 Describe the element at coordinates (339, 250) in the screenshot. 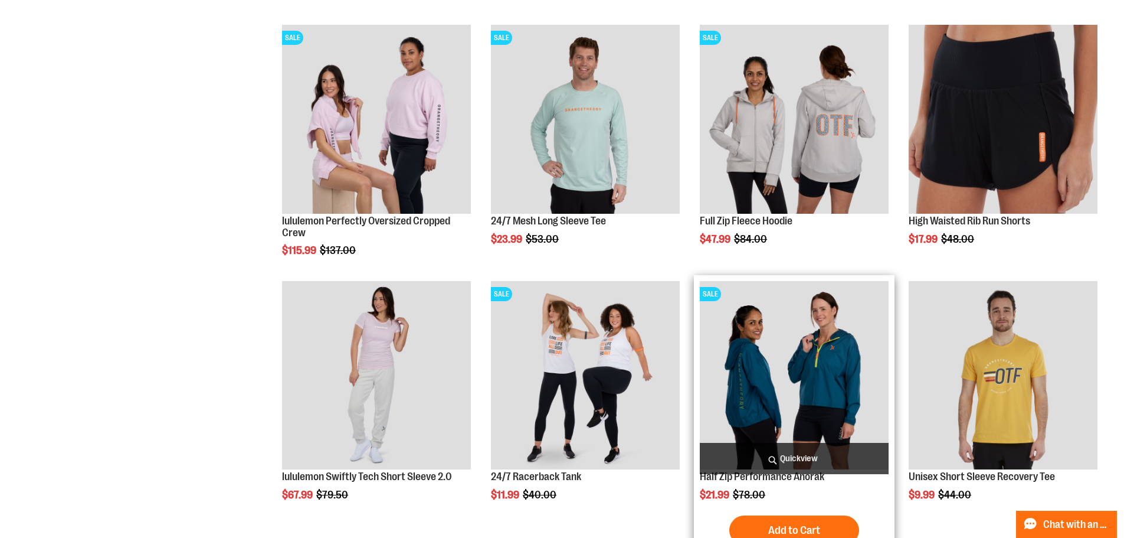

I see `span: $137.00` at that location.